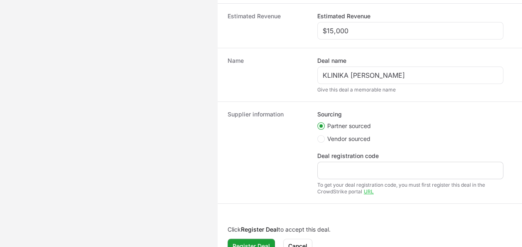 The height and width of the screenshot is (247, 522). I want to click on label: Estimated Revenue, so click(344, 16).